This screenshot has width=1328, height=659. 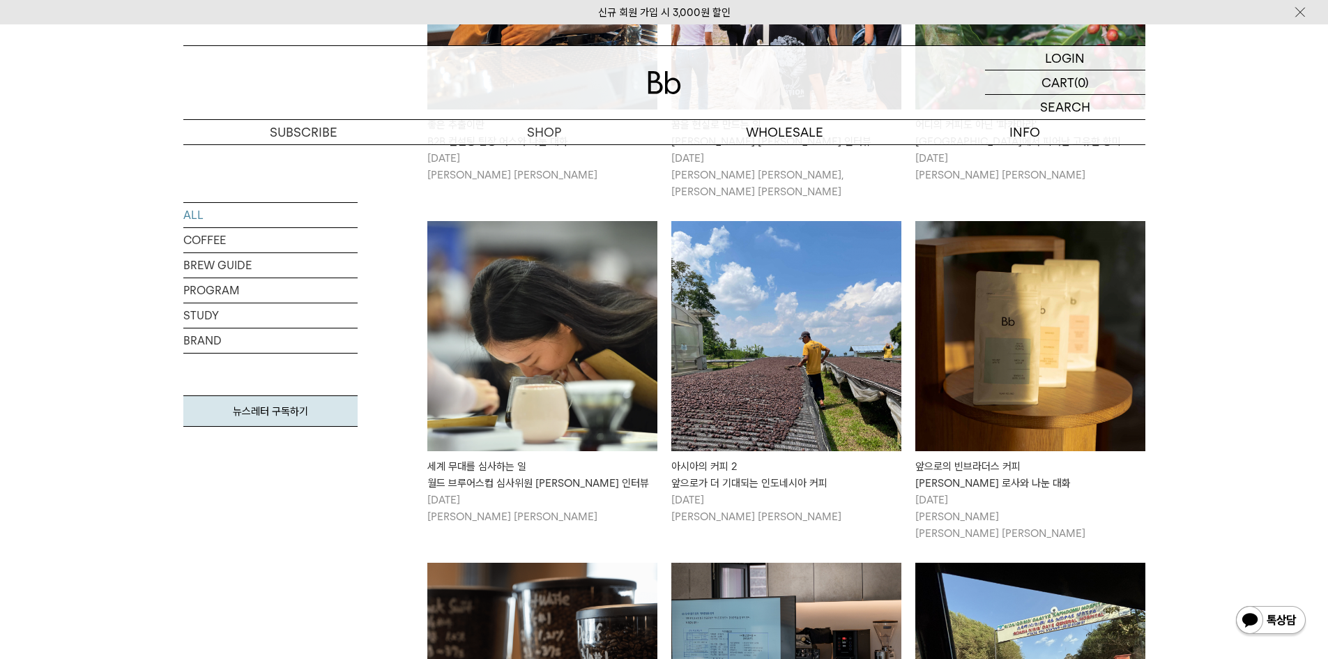 What do you see at coordinates (271, 215) in the screenshot?
I see `a: ALL` at bounding box center [271, 215].